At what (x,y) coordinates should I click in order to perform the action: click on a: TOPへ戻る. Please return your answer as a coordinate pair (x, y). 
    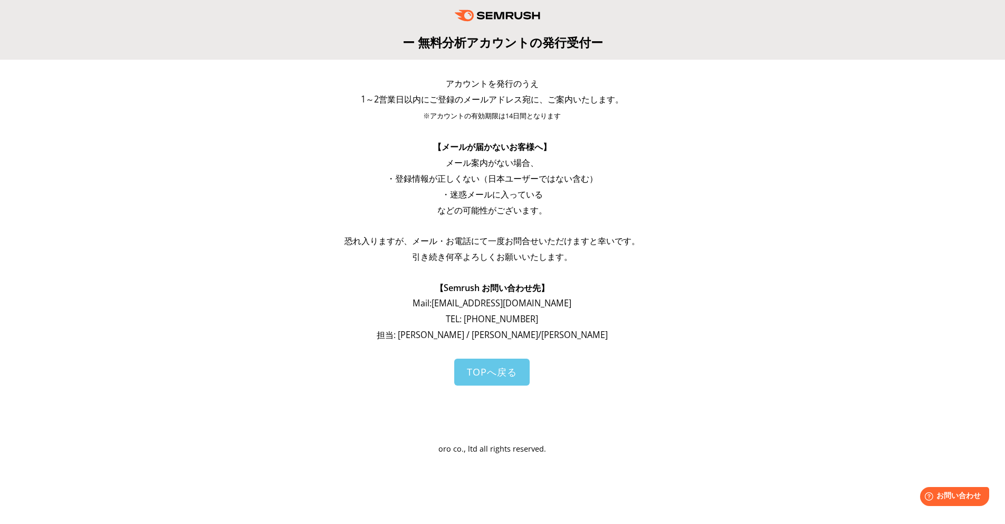
    Looking at the image, I should click on (492, 372).